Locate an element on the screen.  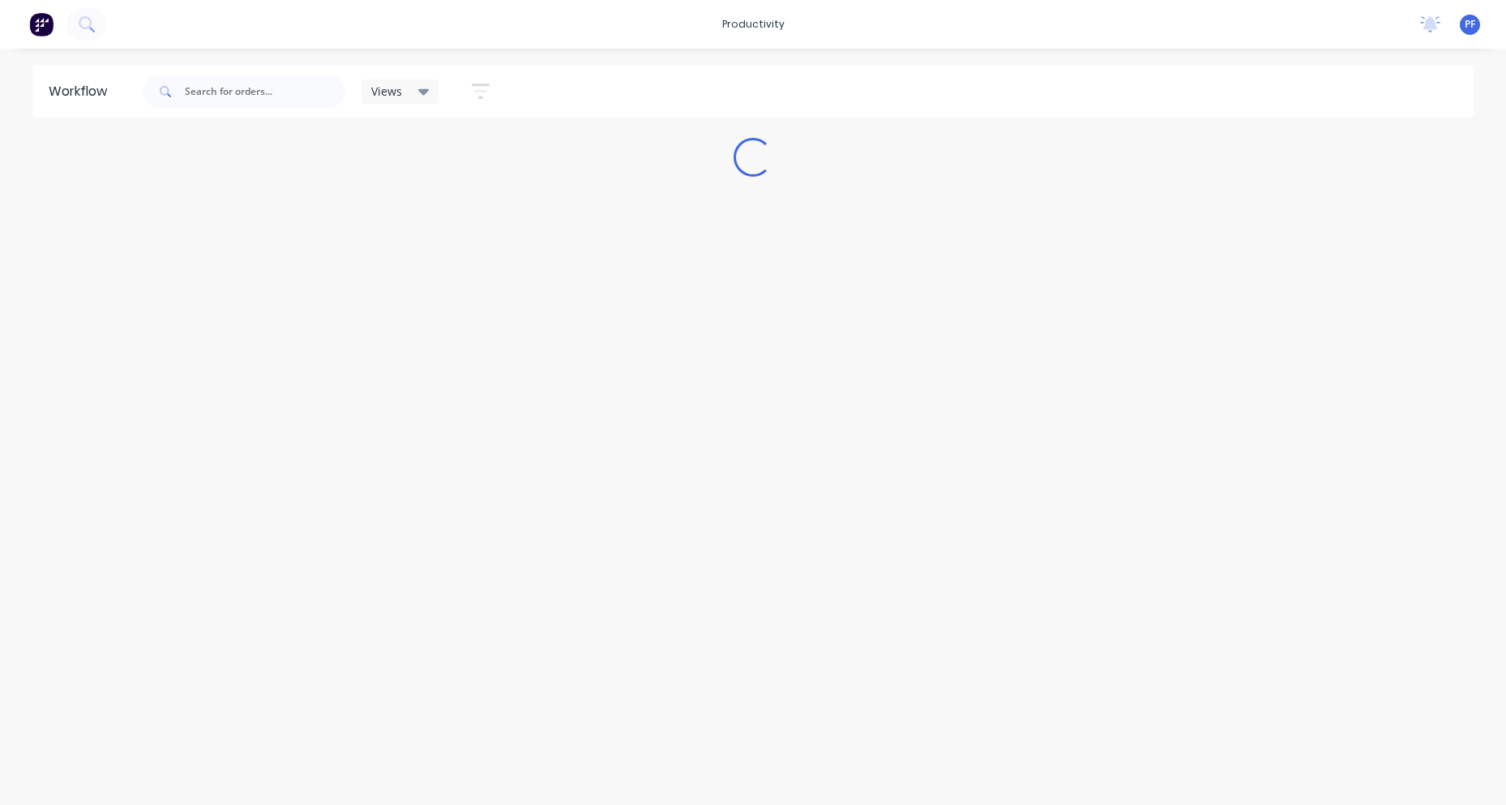
span: Views is located at coordinates (387, 91).